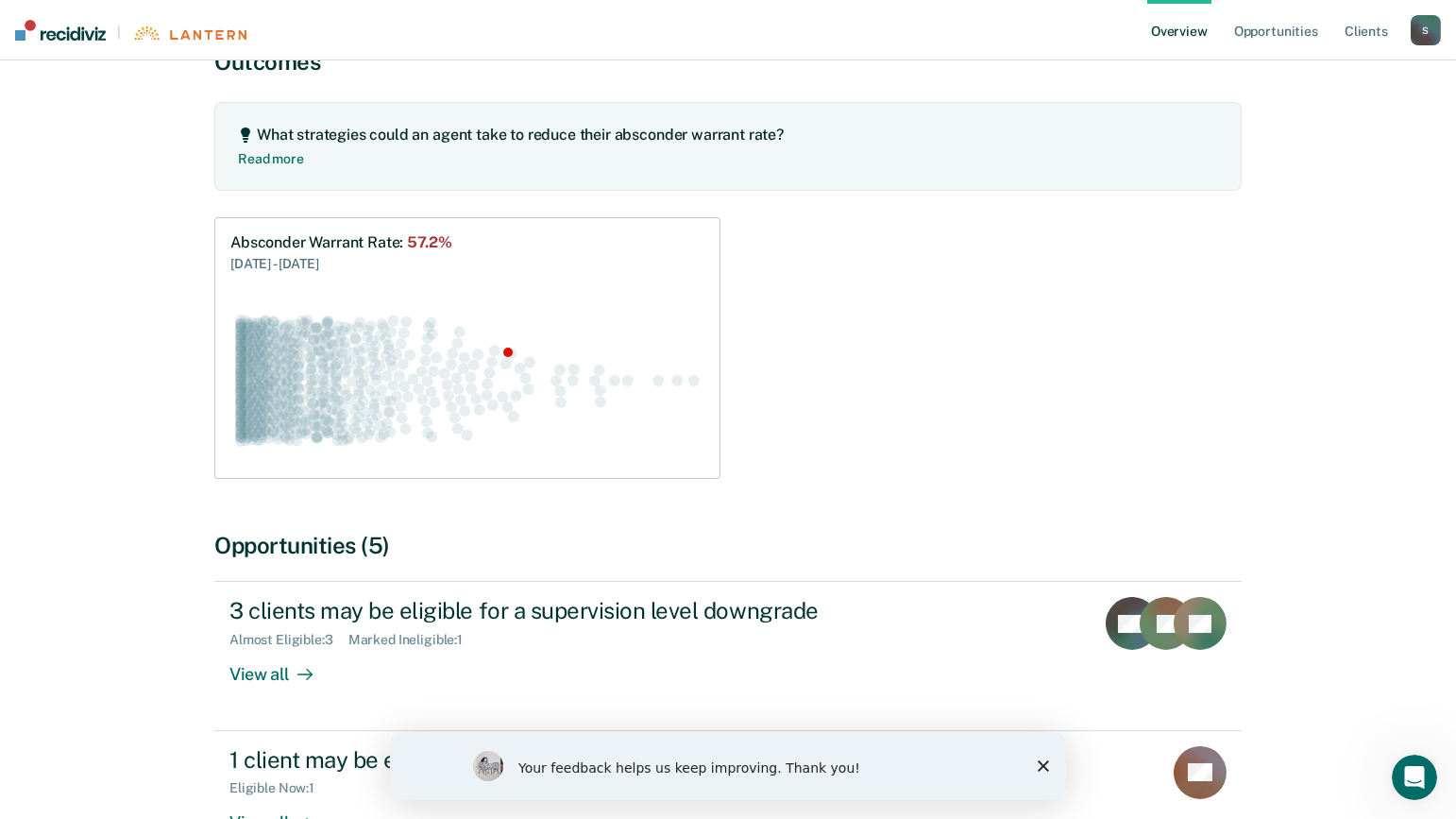 The image size is (1456, 819). Describe the element at coordinates (653, 34) in the screenshot. I see `div: Close survey` at that location.